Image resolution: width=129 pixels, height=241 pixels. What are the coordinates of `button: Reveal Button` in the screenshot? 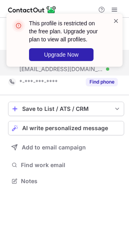 It's located at (101, 82).